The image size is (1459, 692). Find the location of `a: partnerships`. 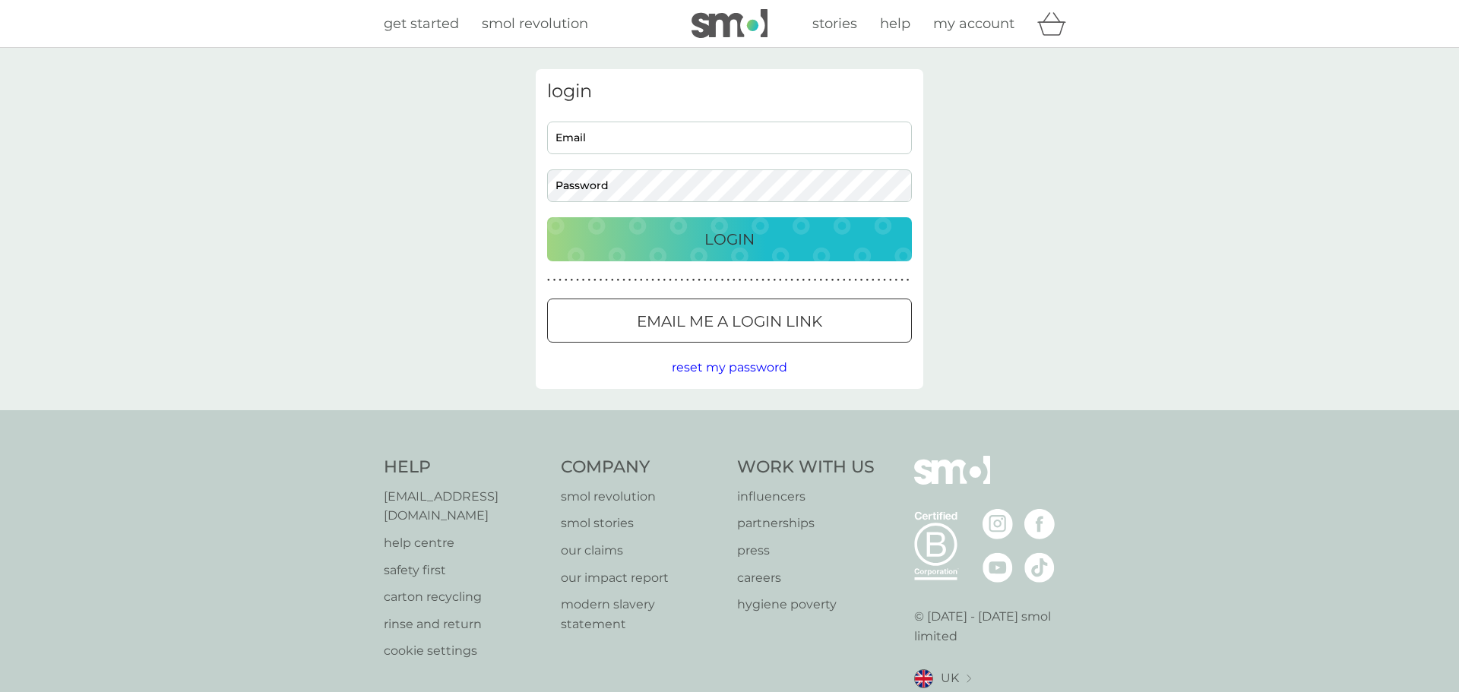

a: partnerships is located at coordinates (806, 524).